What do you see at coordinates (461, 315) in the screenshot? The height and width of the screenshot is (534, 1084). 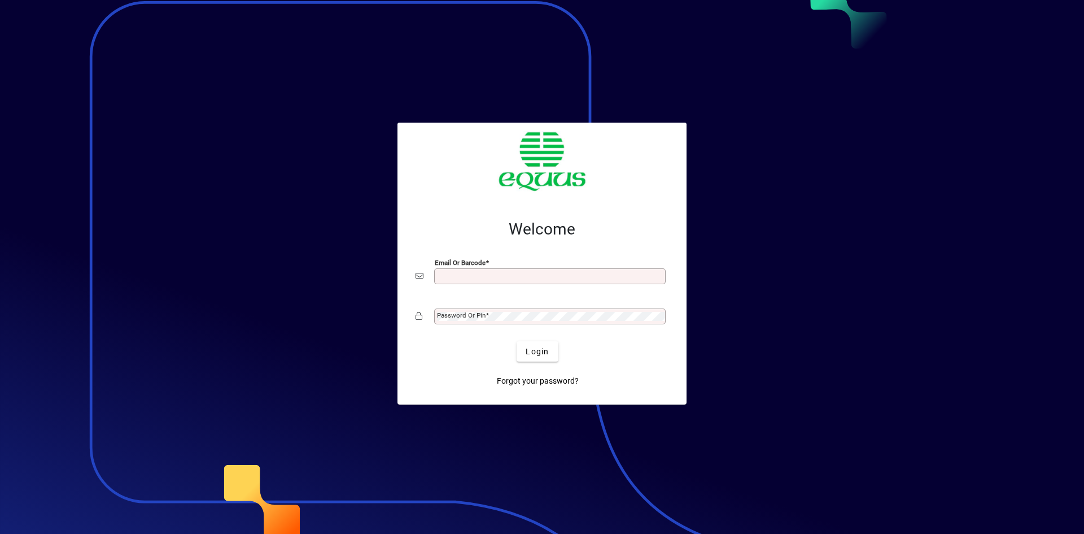 I see `mat-label: Password or Pin` at bounding box center [461, 315].